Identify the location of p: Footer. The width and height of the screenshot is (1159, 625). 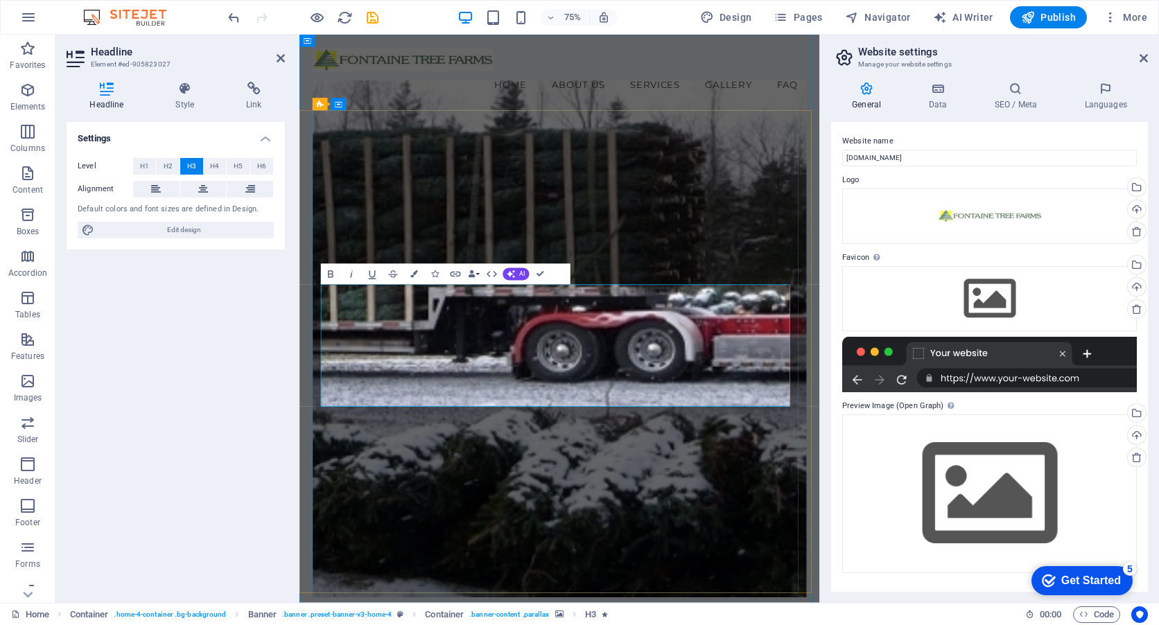
(28, 523).